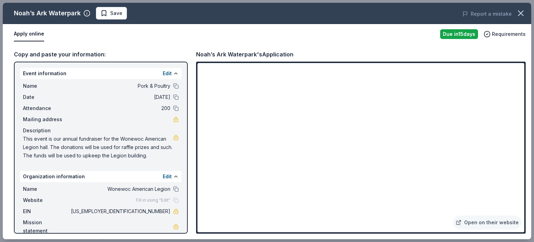 This screenshot has width=534, height=242. I want to click on button: Apply online, so click(29, 34).